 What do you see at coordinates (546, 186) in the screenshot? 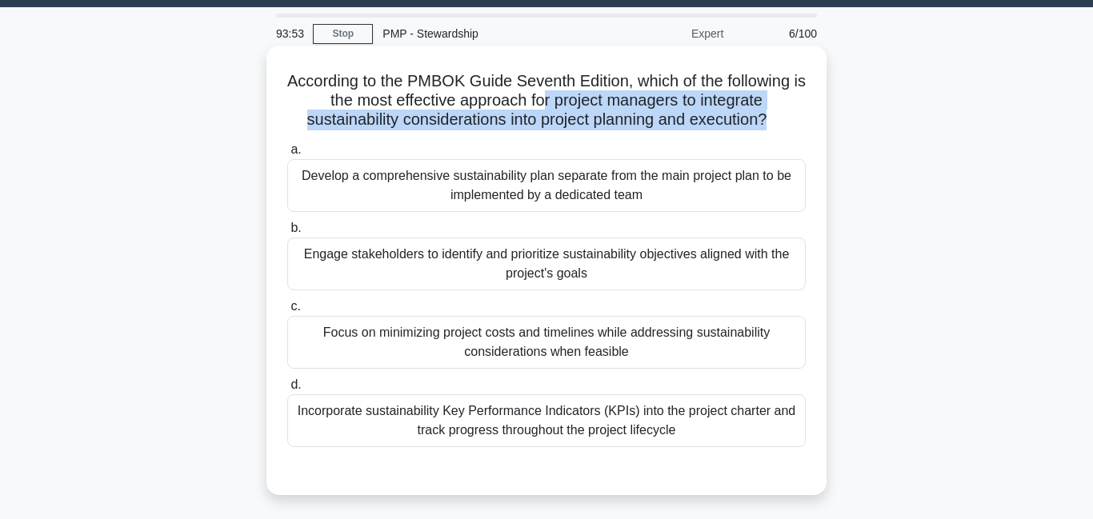
I see `div: Develop a comprehensive sustainability plan separate from the main project plan to be implemented...` at bounding box center [546, 186].